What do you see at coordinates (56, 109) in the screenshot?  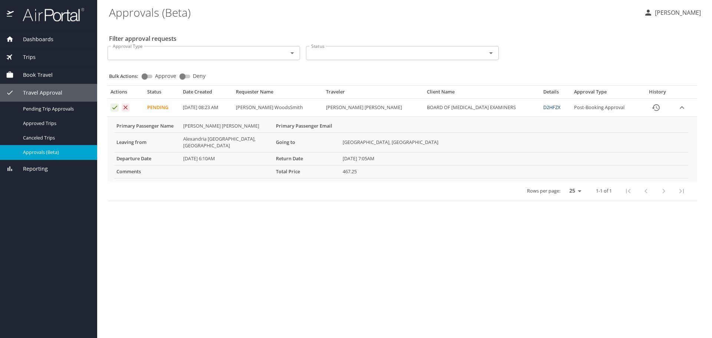 I see `span: Pending Trip Approvals` at bounding box center [56, 109].